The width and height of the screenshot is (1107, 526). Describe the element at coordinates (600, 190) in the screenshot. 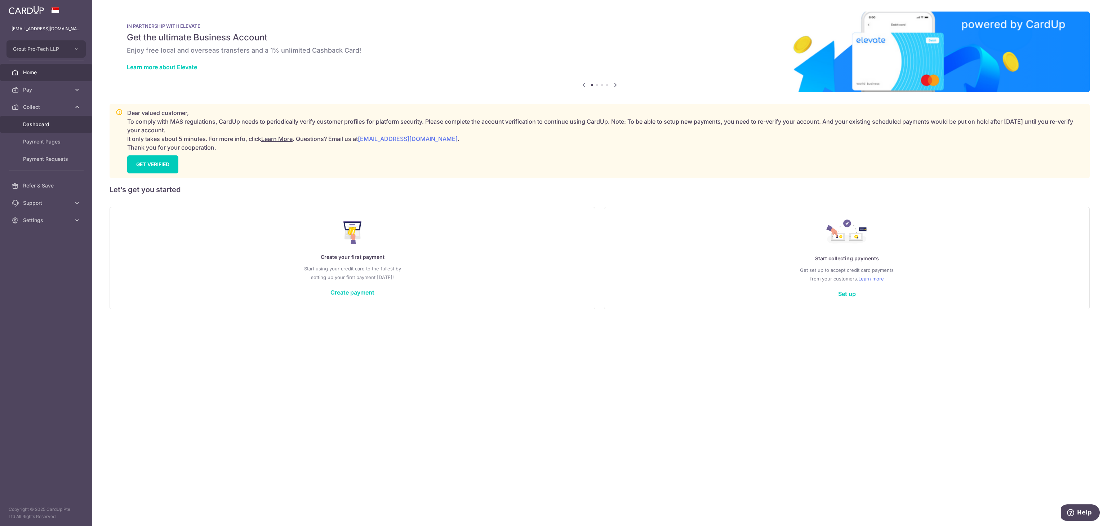

I see `h5: Let’s get you started` at that location.